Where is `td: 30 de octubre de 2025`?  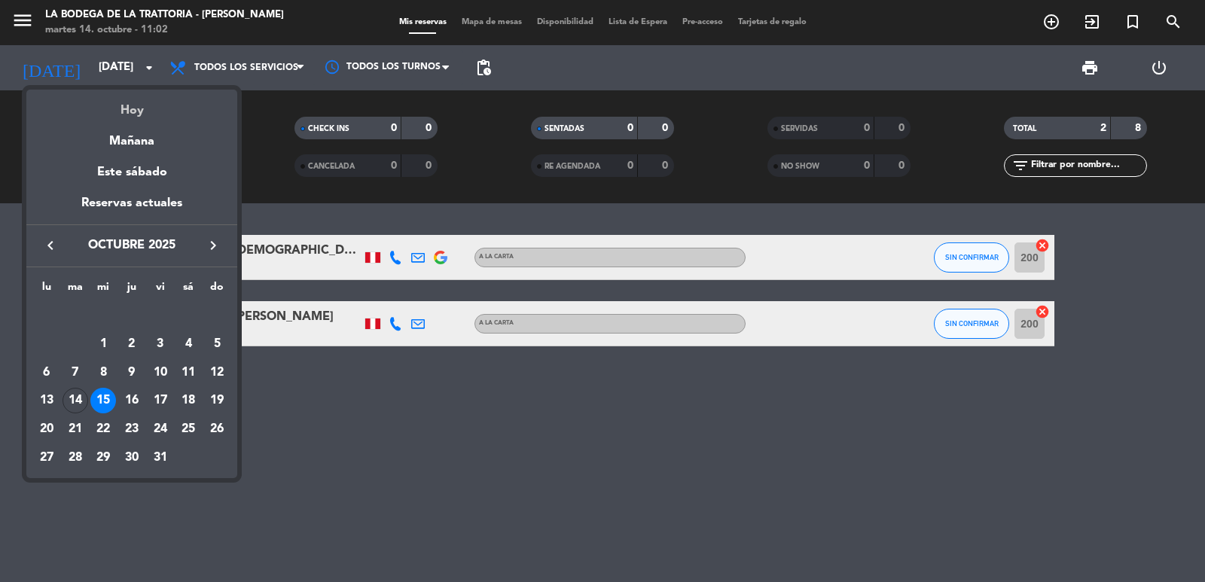 td: 30 de octubre de 2025 is located at coordinates (132, 458).